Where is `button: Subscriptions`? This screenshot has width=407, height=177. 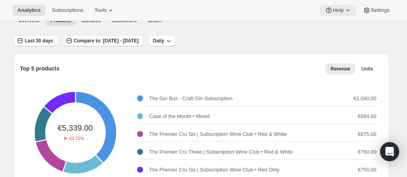
button: Subscriptions is located at coordinates (68, 10).